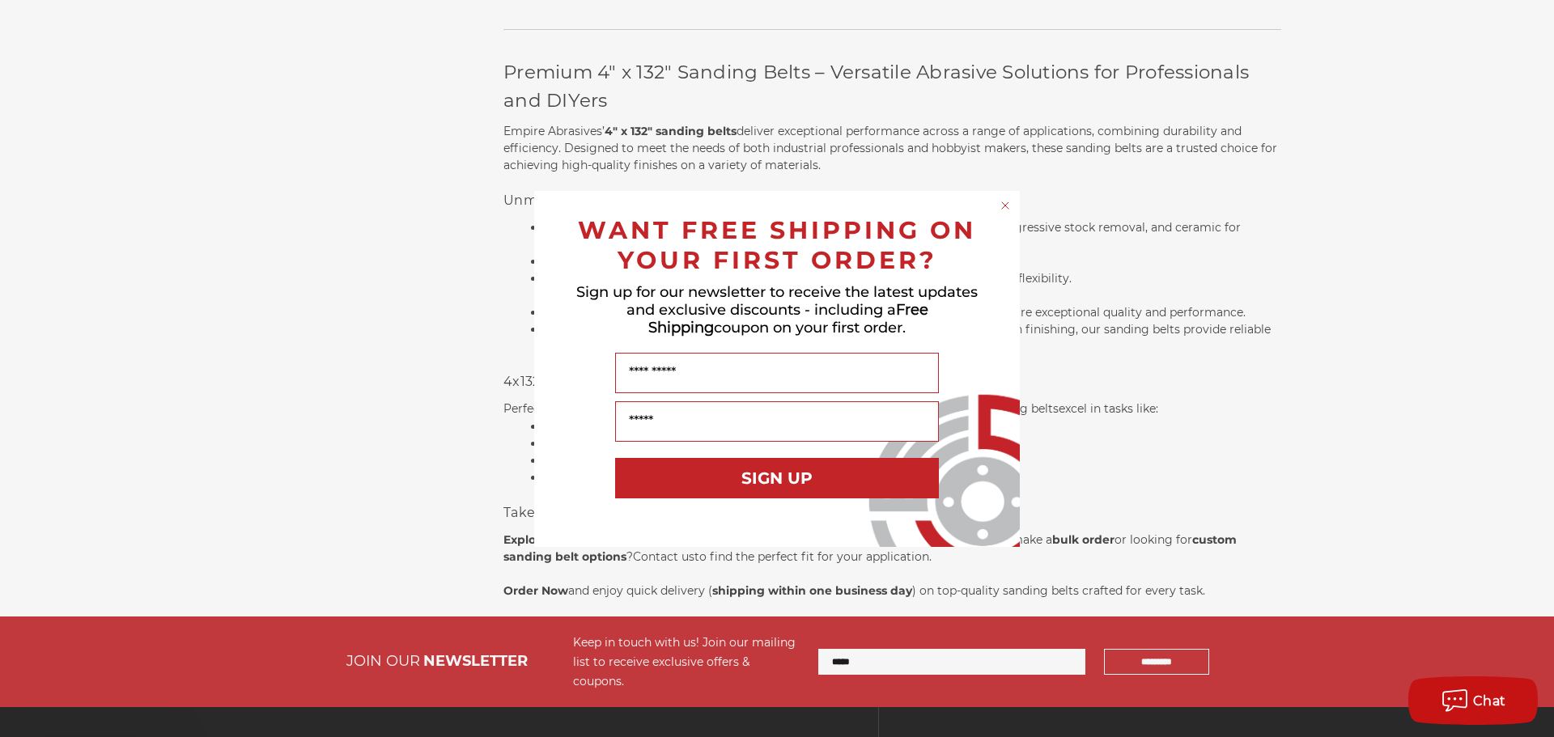 Image resolution: width=1554 pixels, height=737 pixels. Describe the element at coordinates (1005, 206) in the screenshot. I see `button: Close dialog` at that location.